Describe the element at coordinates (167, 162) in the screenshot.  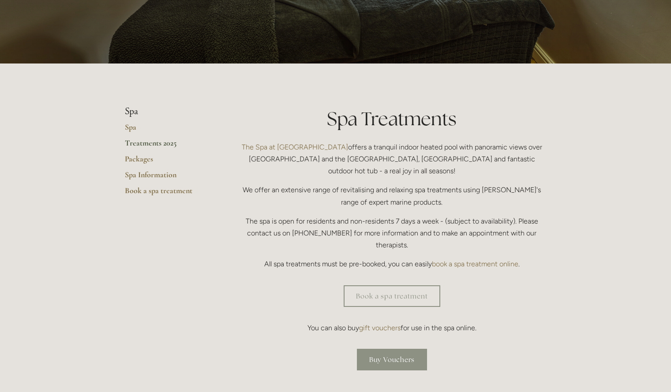
I see `a: Packages` at that location.